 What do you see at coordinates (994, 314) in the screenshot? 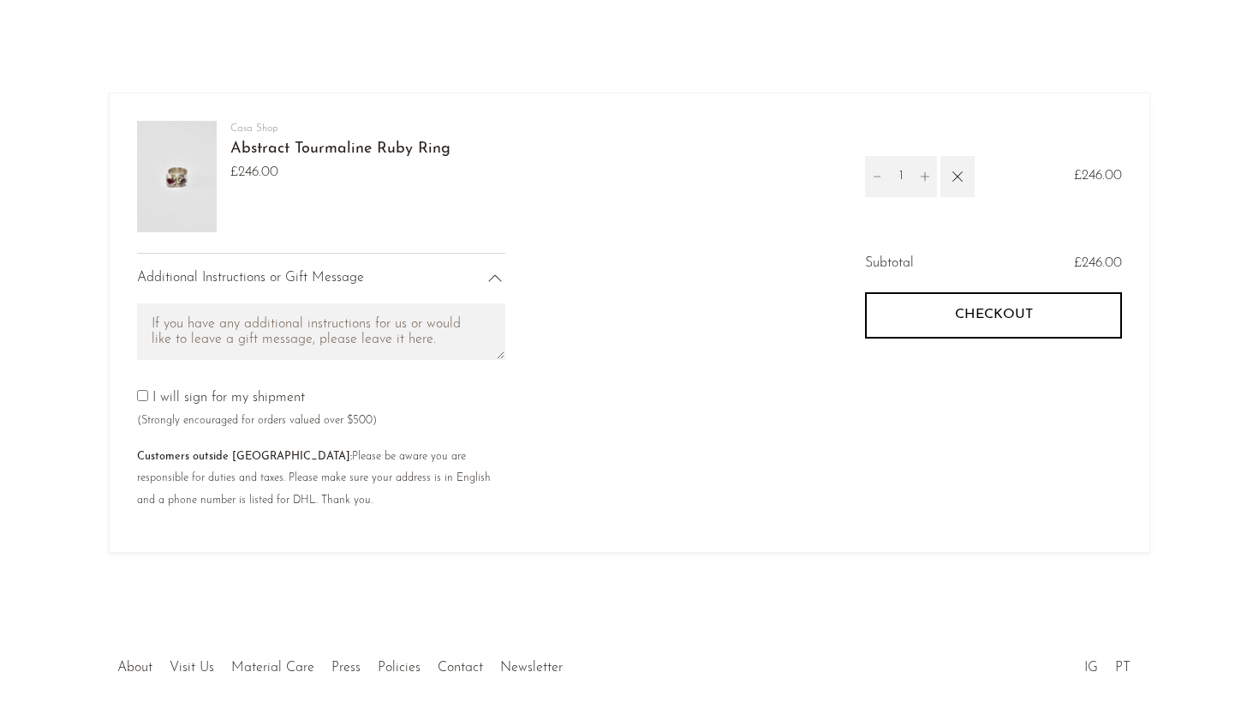
I see `span: Checkout` at bounding box center [994, 314].